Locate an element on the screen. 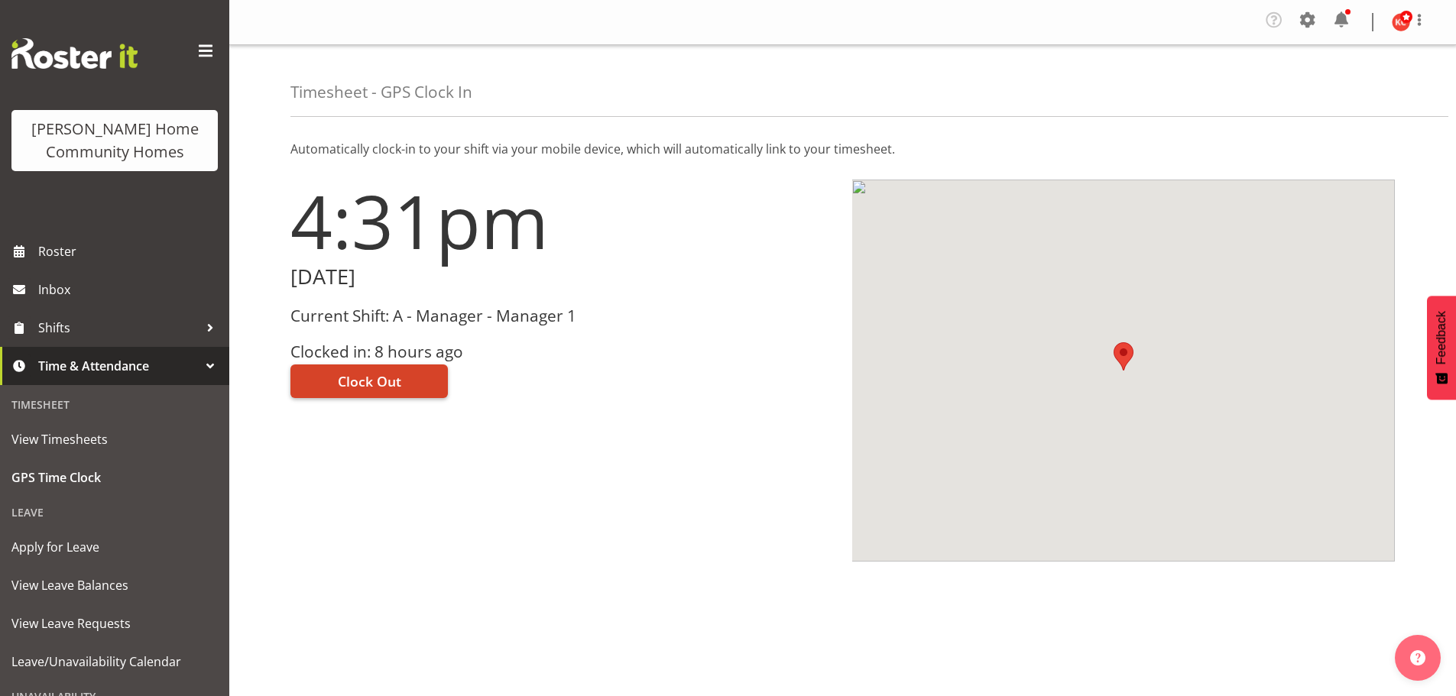 Image resolution: width=1456 pixels, height=696 pixels. div: Leave is located at coordinates (115, 512).